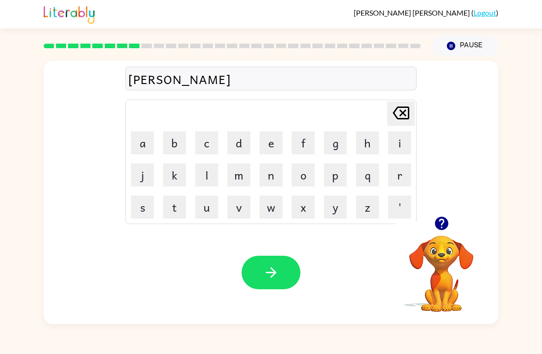 Image resolution: width=542 pixels, height=354 pixels. What do you see at coordinates (175, 143) in the screenshot?
I see `button: b` at bounding box center [175, 143].